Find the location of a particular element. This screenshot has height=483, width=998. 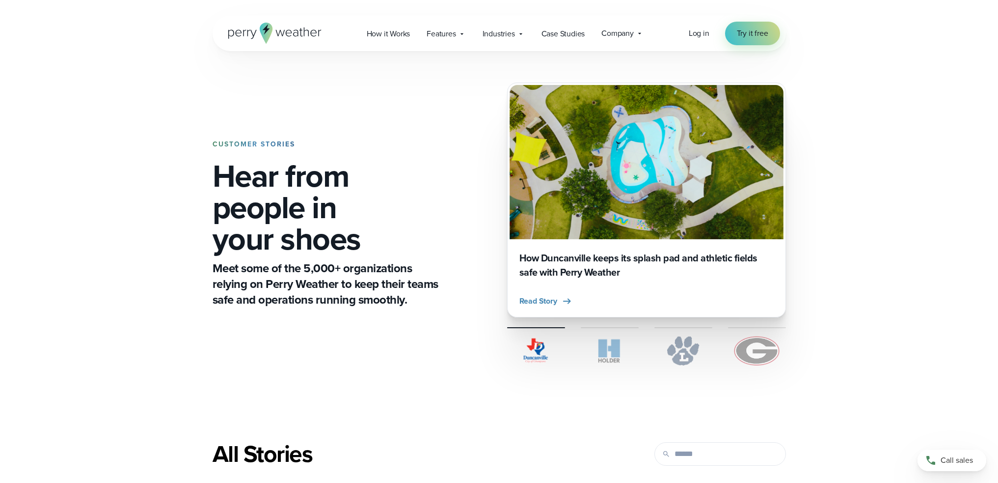

a: Duncanville Splash Pad How Duncanville keeps its splash pad and athletic fields safe with Perry W... is located at coordinates (647, 200).